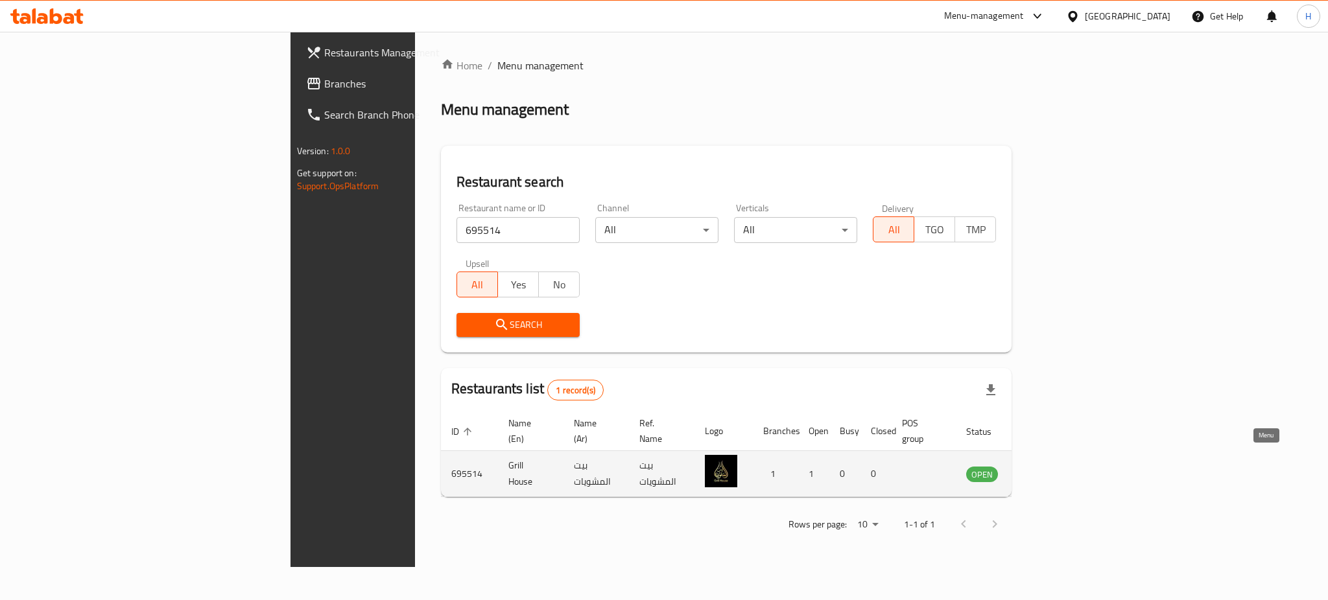 Image resolution: width=1328 pixels, height=600 pixels. What do you see at coordinates (868, 525) in the screenshot?
I see `div: Rows per page:` at bounding box center [868, 525].